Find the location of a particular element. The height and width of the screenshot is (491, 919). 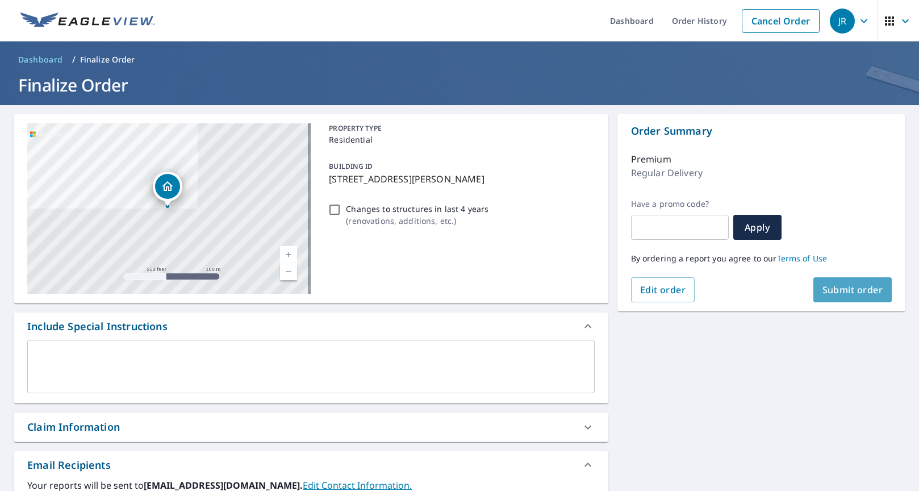

a: Cancel Order is located at coordinates (780, 21).